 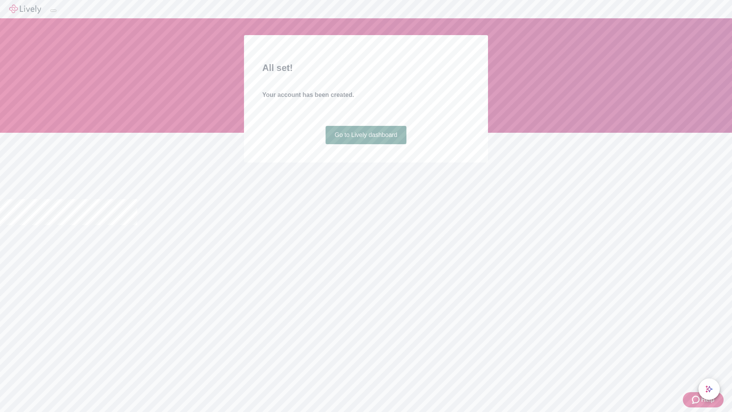 What do you see at coordinates (25, 9) in the screenshot?
I see `img: Lively` at bounding box center [25, 9].